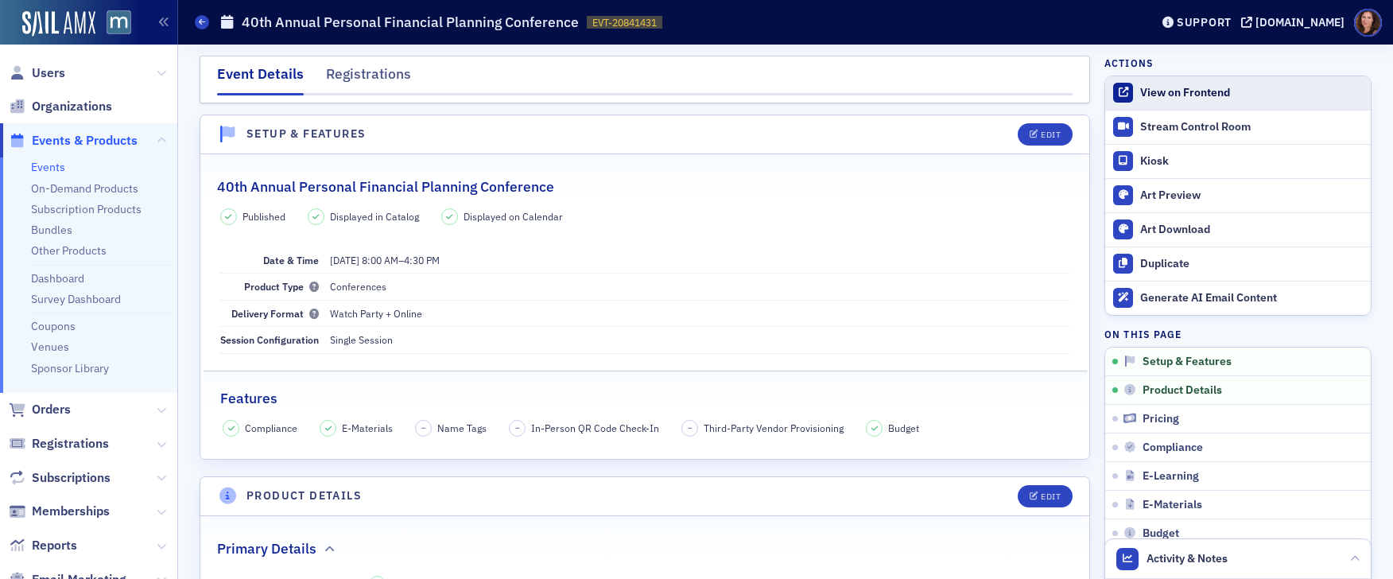 This screenshot has height=579, width=1393. Describe the element at coordinates (84, 188) in the screenshot. I see `a: On-Demand Products` at that location.